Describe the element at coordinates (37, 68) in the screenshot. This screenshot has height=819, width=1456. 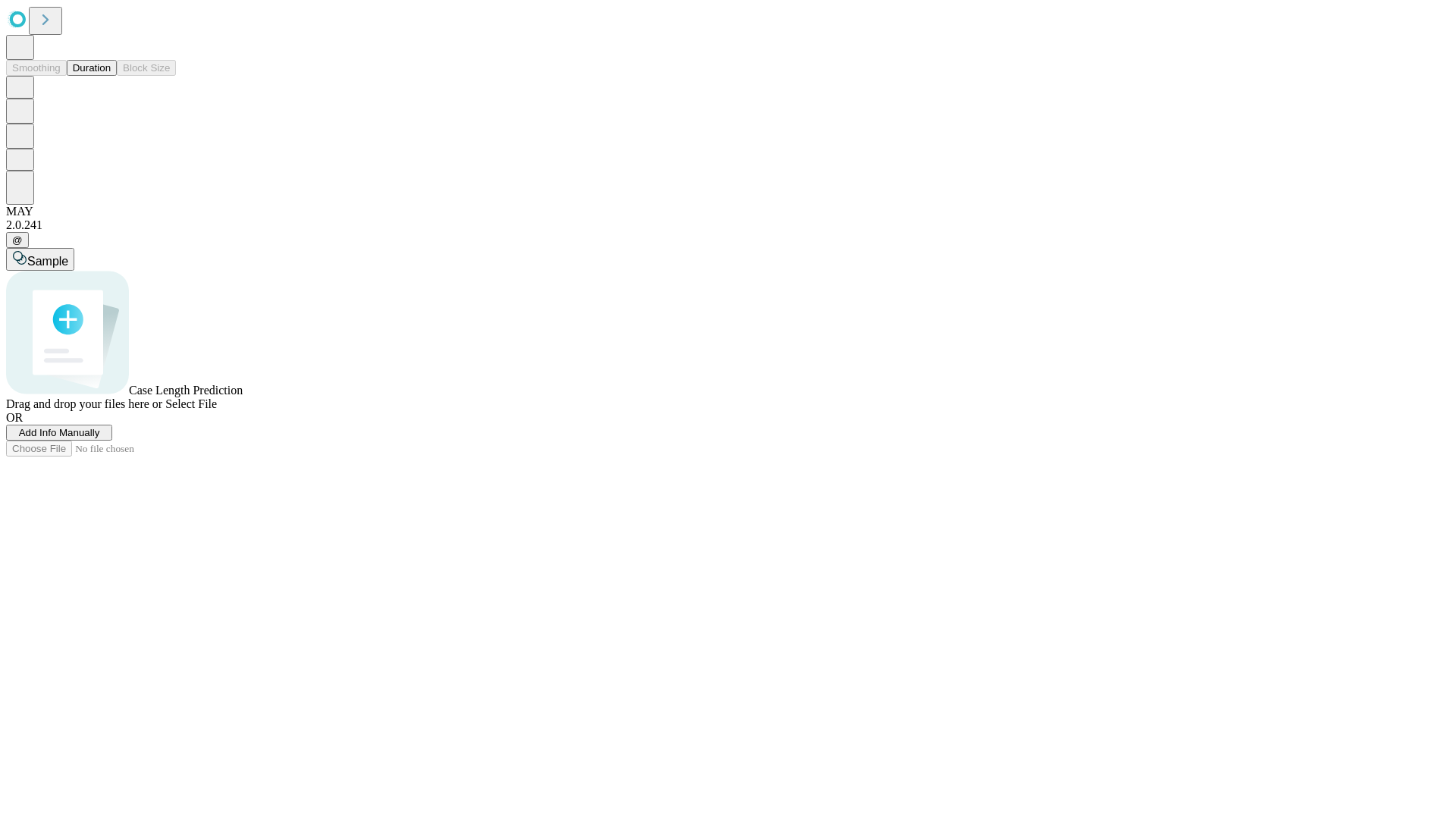
I see `button: Smoothing` at that location.